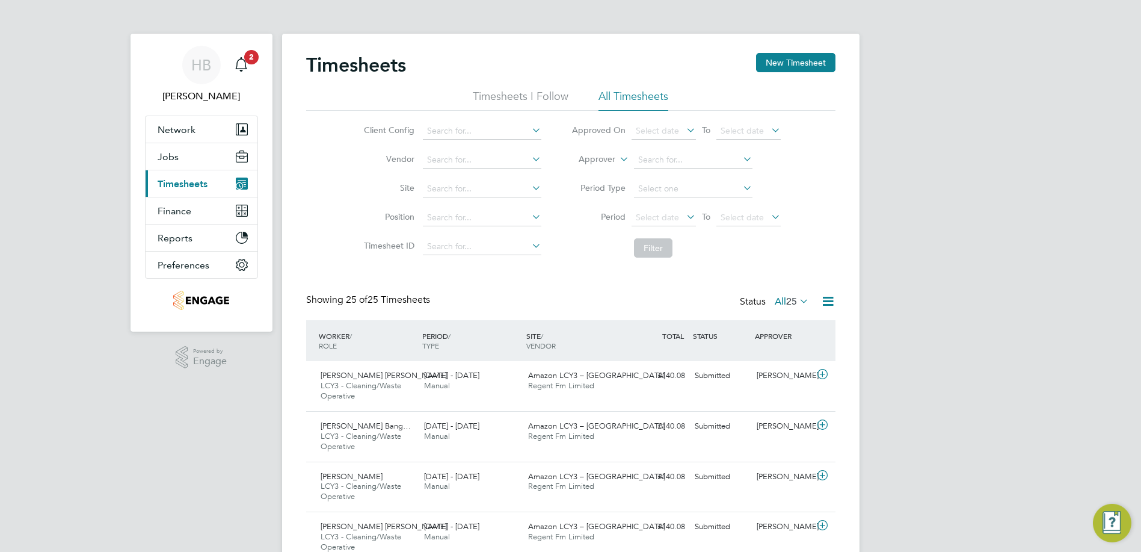  Describe the element at coordinates (368, 341) in the screenshot. I see `div: WORKER` at that location.